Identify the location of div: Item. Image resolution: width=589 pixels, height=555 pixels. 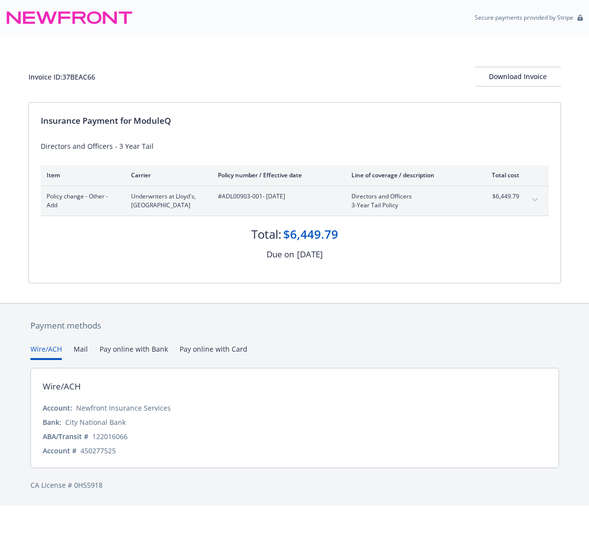
(81, 175).